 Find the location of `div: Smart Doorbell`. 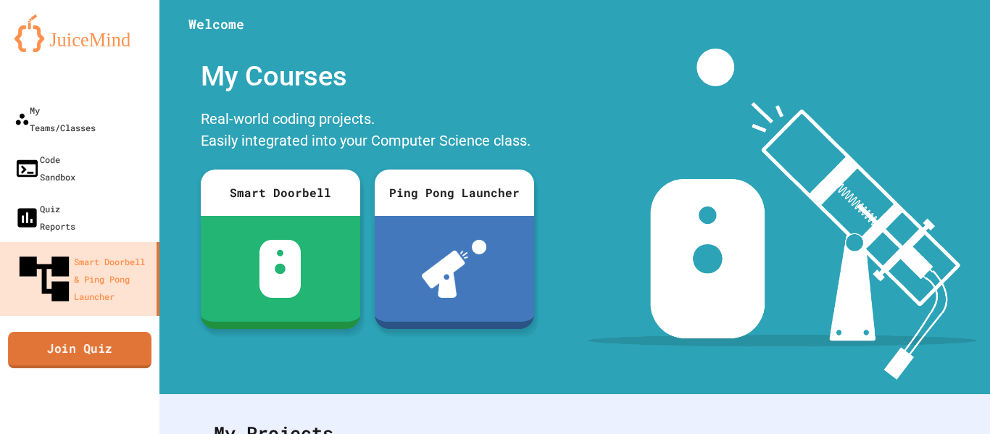

div: Smart Doorbell is located at coordinates (281, 193).